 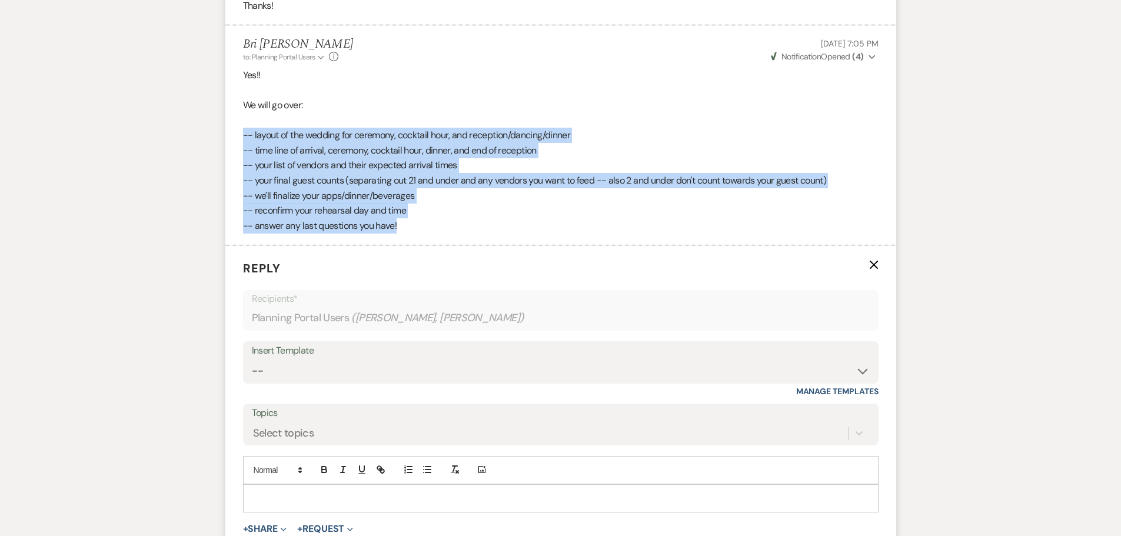 I want to click on strong: ( 4 ), so click(x=857, y=56).